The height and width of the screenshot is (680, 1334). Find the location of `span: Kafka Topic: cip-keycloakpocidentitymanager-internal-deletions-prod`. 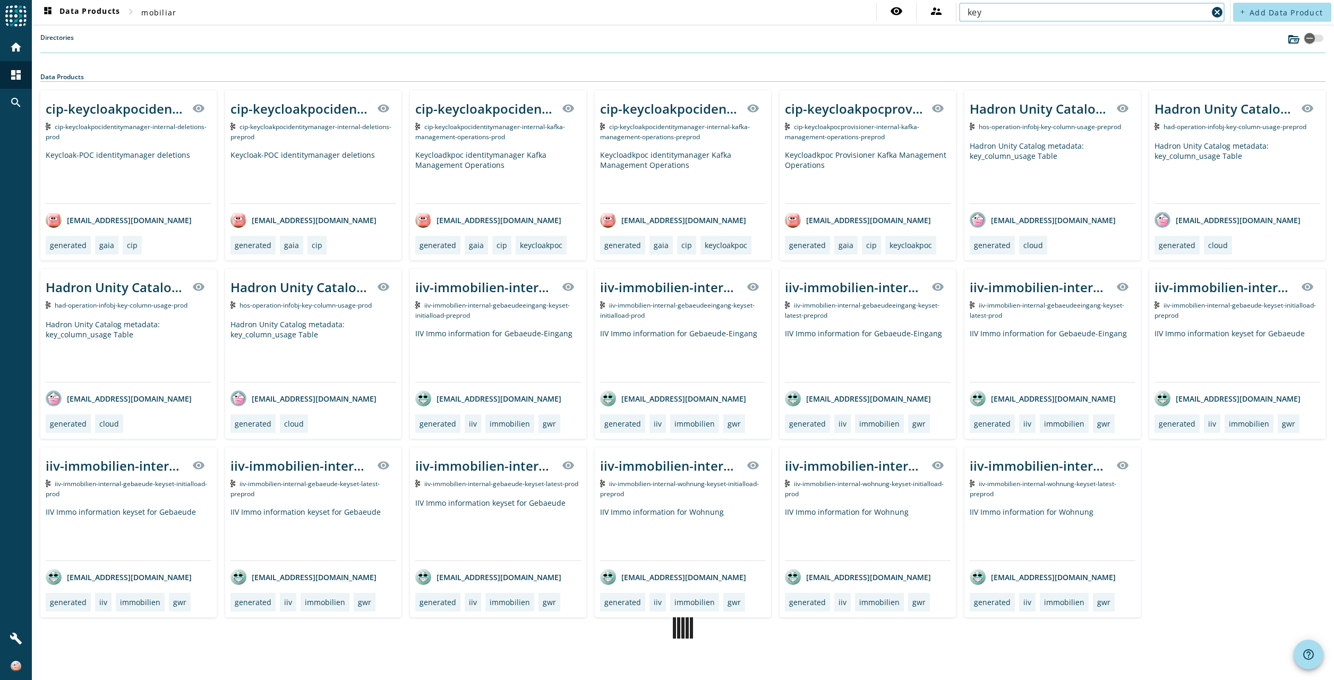

span: Kafka Topic: cip-keycloakpocidentitymanager-internal-deletions-prod is located at coordinates (126, 132).